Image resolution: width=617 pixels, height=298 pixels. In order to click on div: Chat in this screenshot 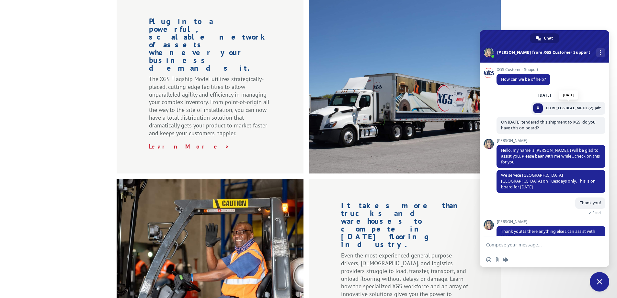, I will do `click(545, 38)`.